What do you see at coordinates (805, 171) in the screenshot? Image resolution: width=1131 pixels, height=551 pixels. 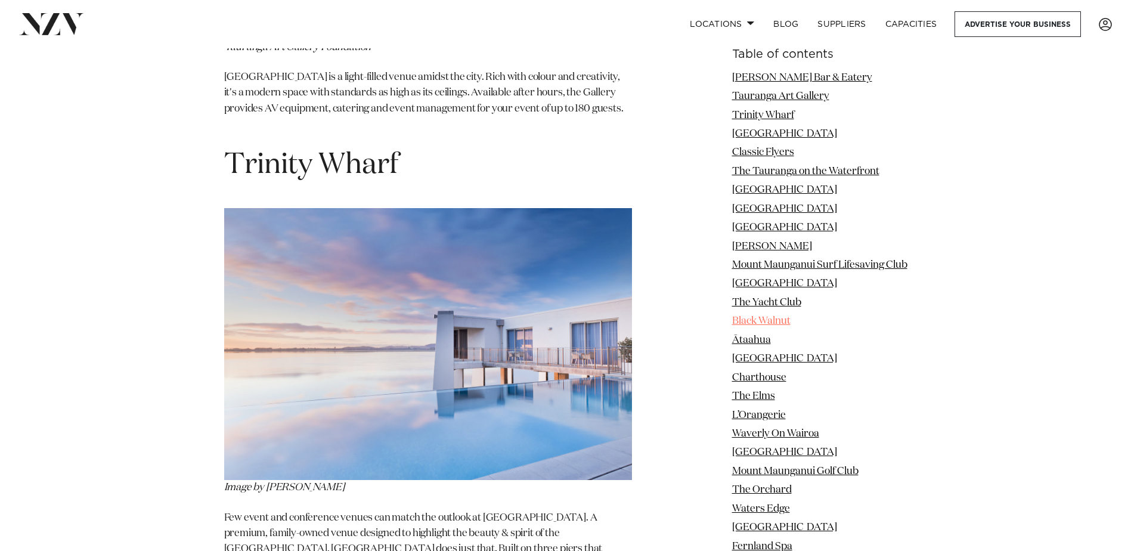 I see `a: The Tauranga on the Waterfront` at bounding box center [805, 171].